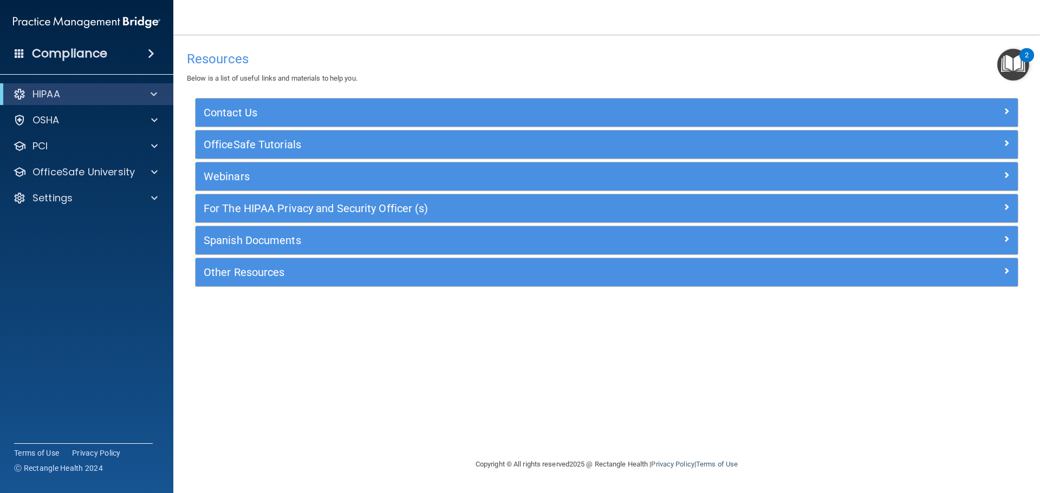 The height and width of the screenshot is (493, 1040). Describe the element at coordinates (1013, 64) in the screenshot. I see `button: Open Resource Center, 2 new notifications` at that location.